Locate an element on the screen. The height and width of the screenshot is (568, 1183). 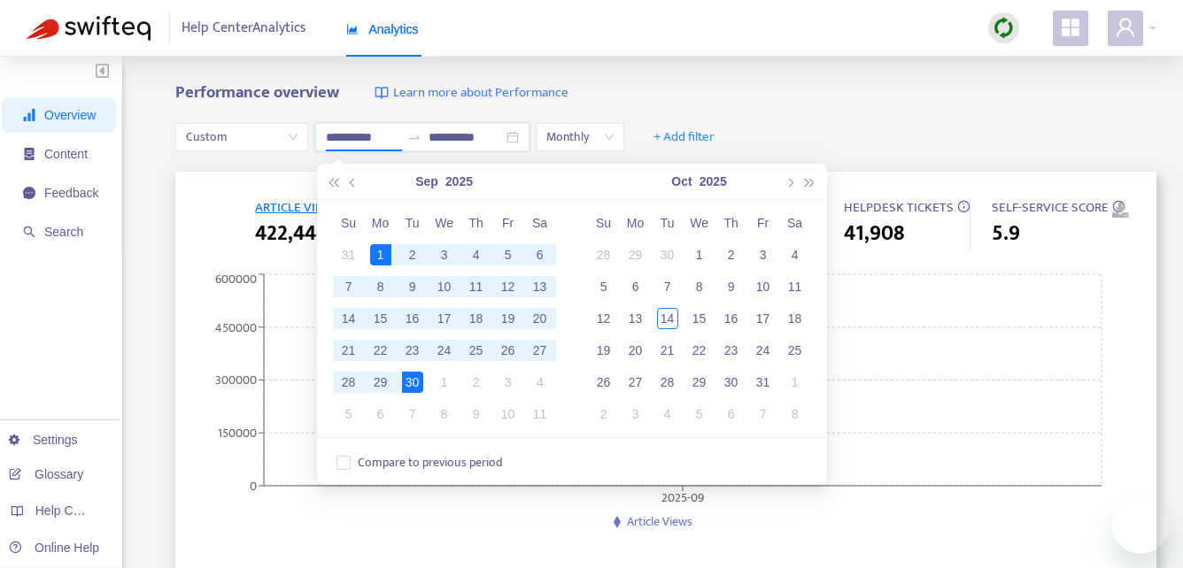
td: 2025-09-06 is located at coordinates (540, 255).